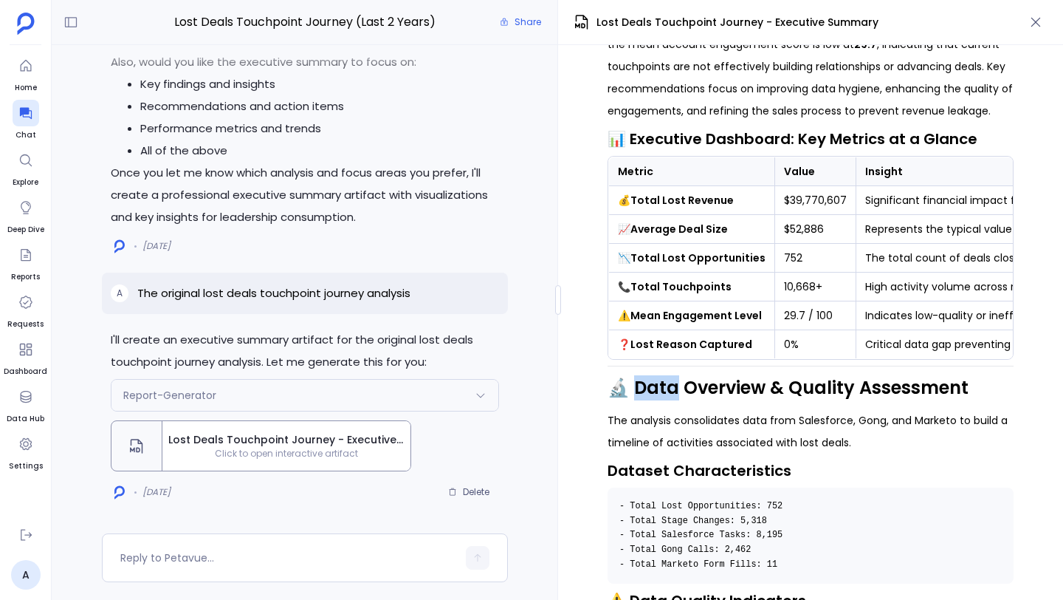  I want to click on span: Reports, so click(25, 277).